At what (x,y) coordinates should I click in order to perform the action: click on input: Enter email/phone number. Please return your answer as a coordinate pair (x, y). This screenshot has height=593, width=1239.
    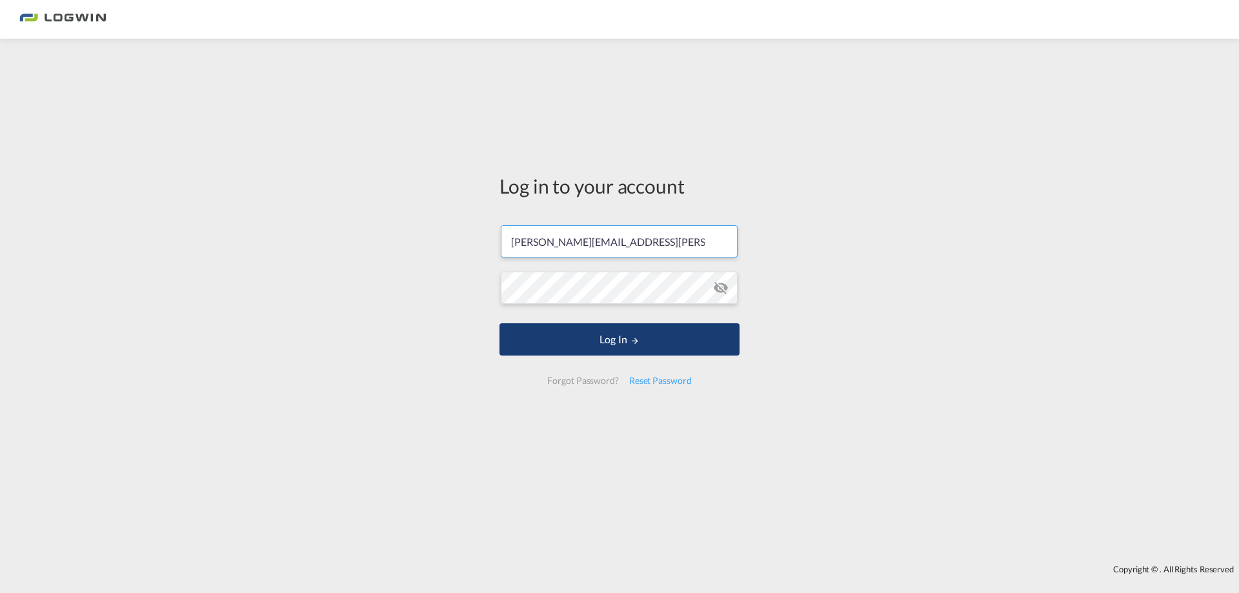
    Looking at the image, I should click on (619, 241).